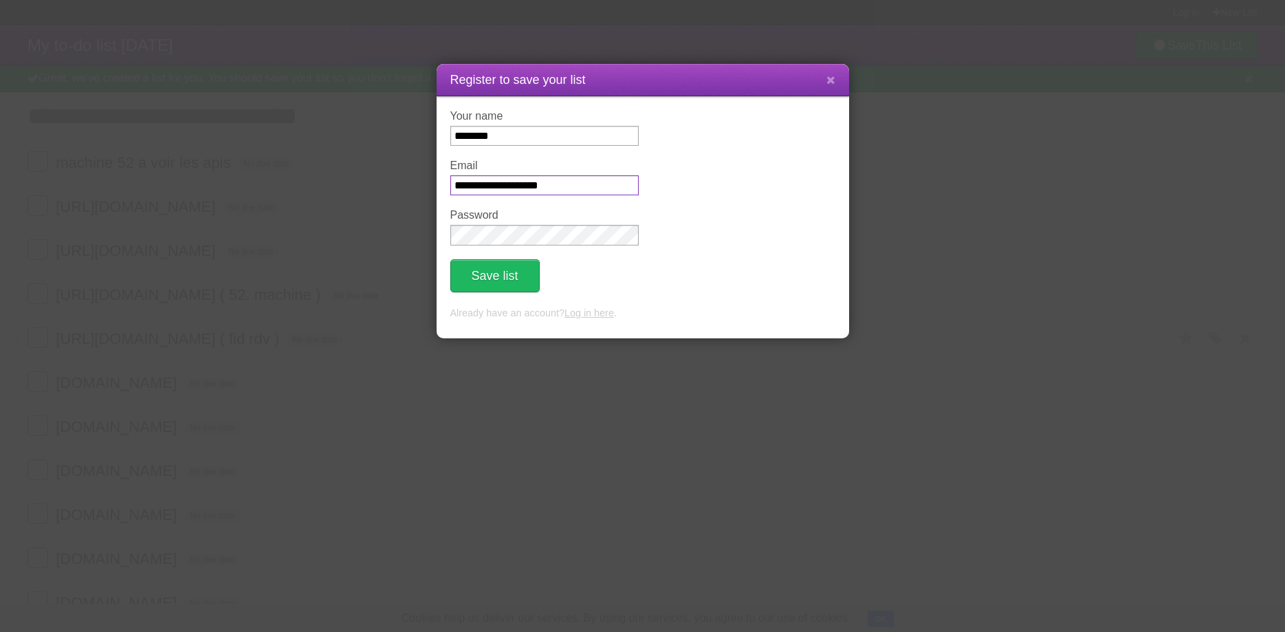 The image size is (1285, 632). Describe the element at coordinates (545, 215) in the screenshot. I see `label: Password` at that location.